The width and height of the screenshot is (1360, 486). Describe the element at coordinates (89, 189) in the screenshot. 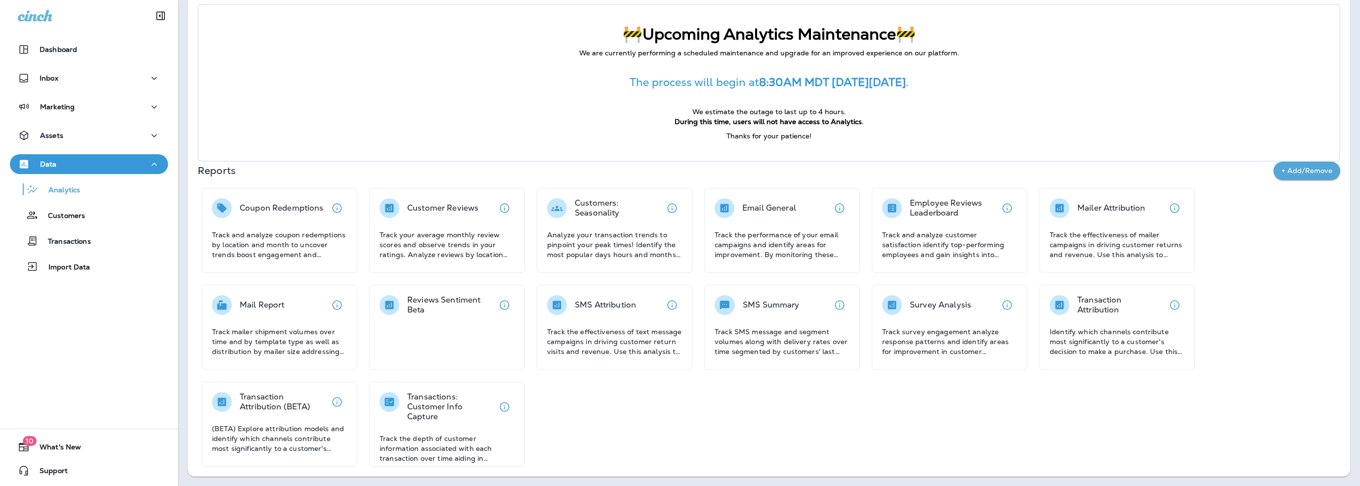

I see `button: Analytics` at that location.